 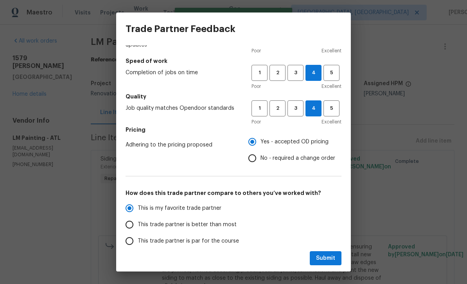 What do you see at coordinates (233, 97) in the screenshot?
I see `h5: Quality` at bounding box center [233, 97].